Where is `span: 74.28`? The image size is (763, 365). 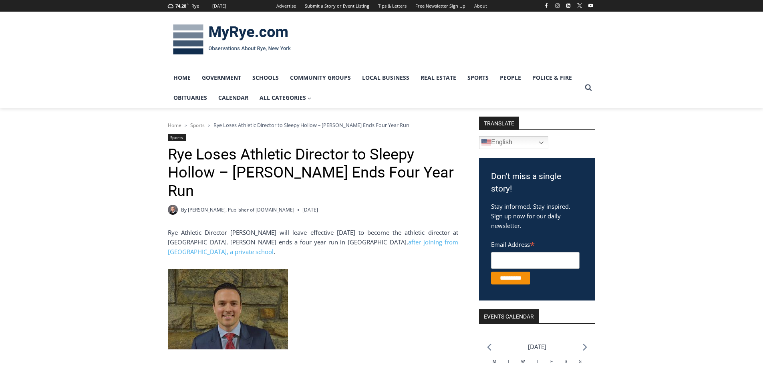
span: 74.28 is located at coordinates (181, 6).